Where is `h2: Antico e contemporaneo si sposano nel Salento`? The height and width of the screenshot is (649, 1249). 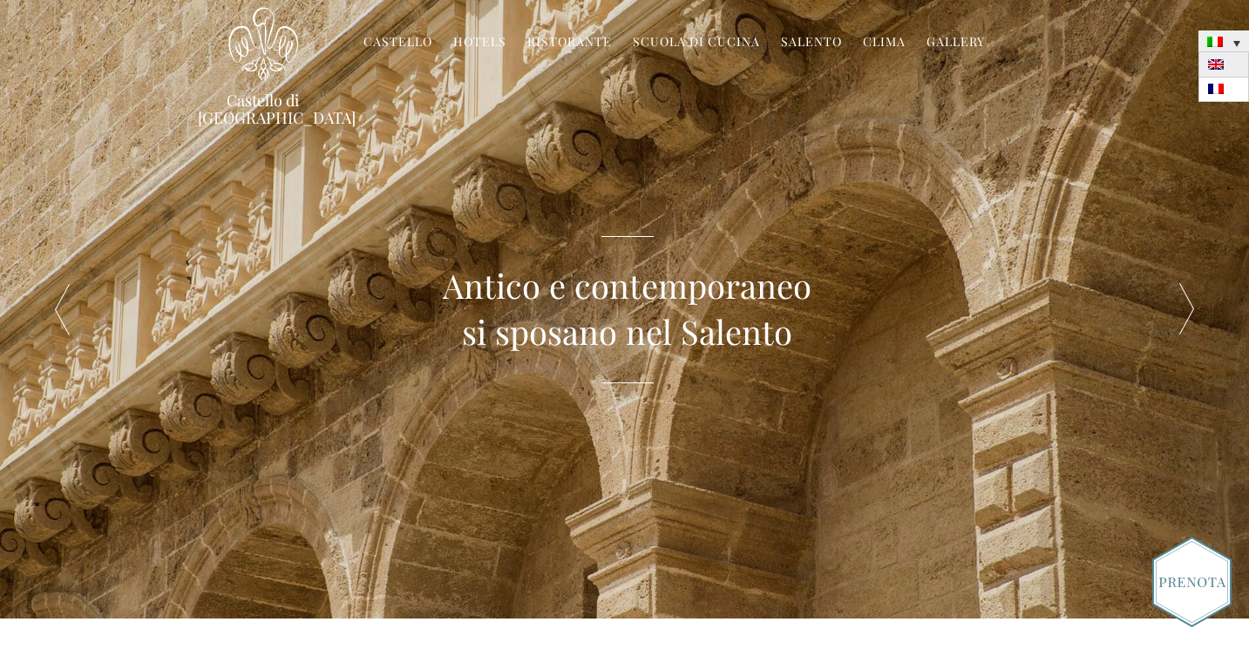
h2: Antico e contemporaneo si sposano nel Salento is located at coordinates (626, 308).